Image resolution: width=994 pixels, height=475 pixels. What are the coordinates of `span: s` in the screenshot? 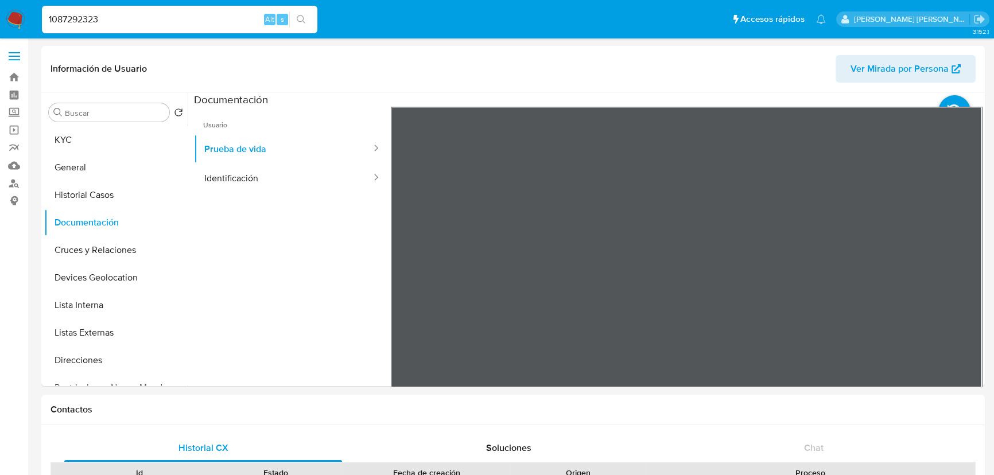 It's located at (282, 19).